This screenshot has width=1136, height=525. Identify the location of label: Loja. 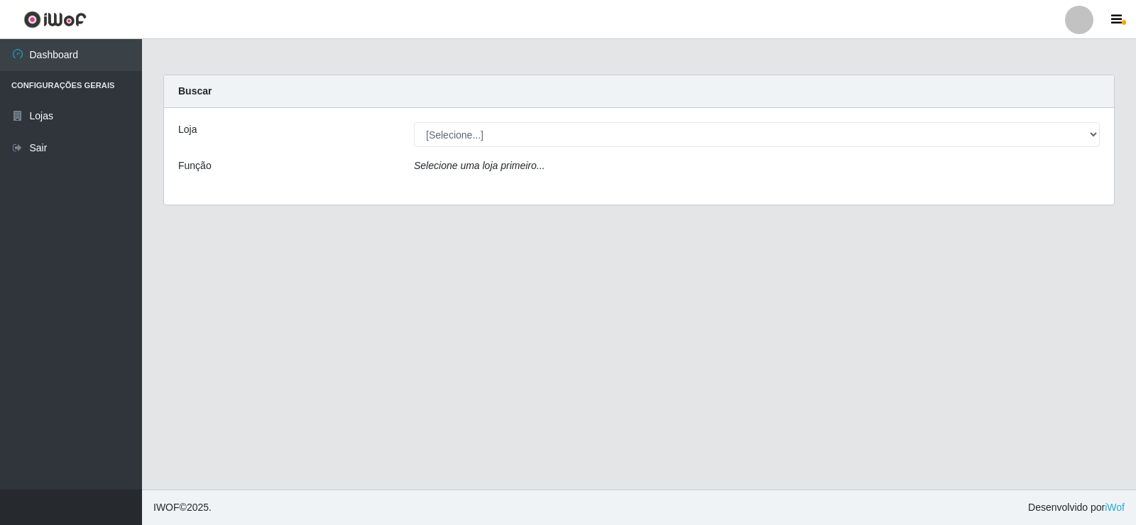
(187, 129).